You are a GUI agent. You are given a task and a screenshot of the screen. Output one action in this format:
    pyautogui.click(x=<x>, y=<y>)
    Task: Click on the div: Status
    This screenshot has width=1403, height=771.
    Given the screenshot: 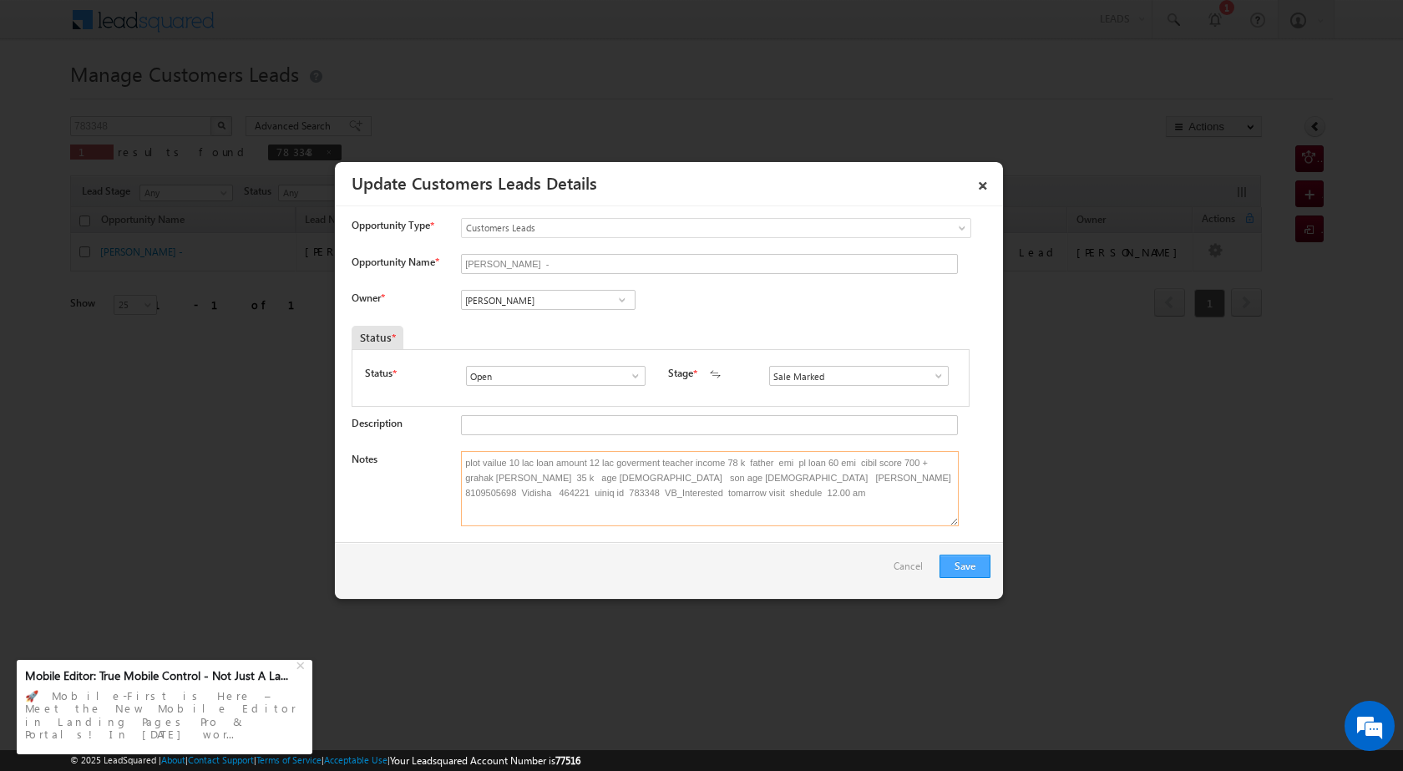 What is the action you would take?
    pyautogui.click(x=377, y=337)
    